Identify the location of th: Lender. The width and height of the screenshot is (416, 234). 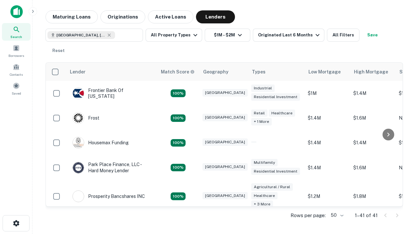
(112, 72).